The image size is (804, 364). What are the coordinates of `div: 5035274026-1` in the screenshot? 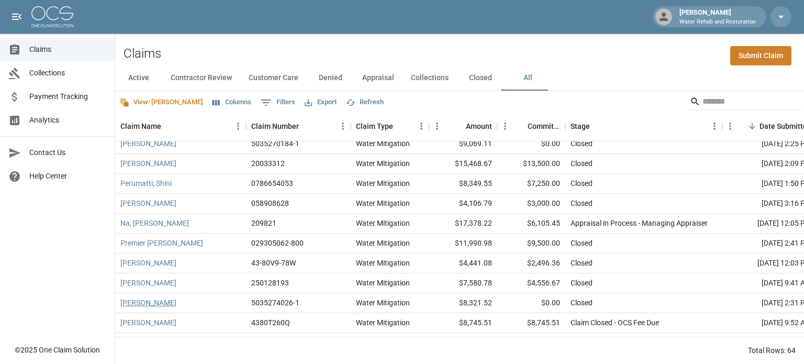 It's located at (275, 302).